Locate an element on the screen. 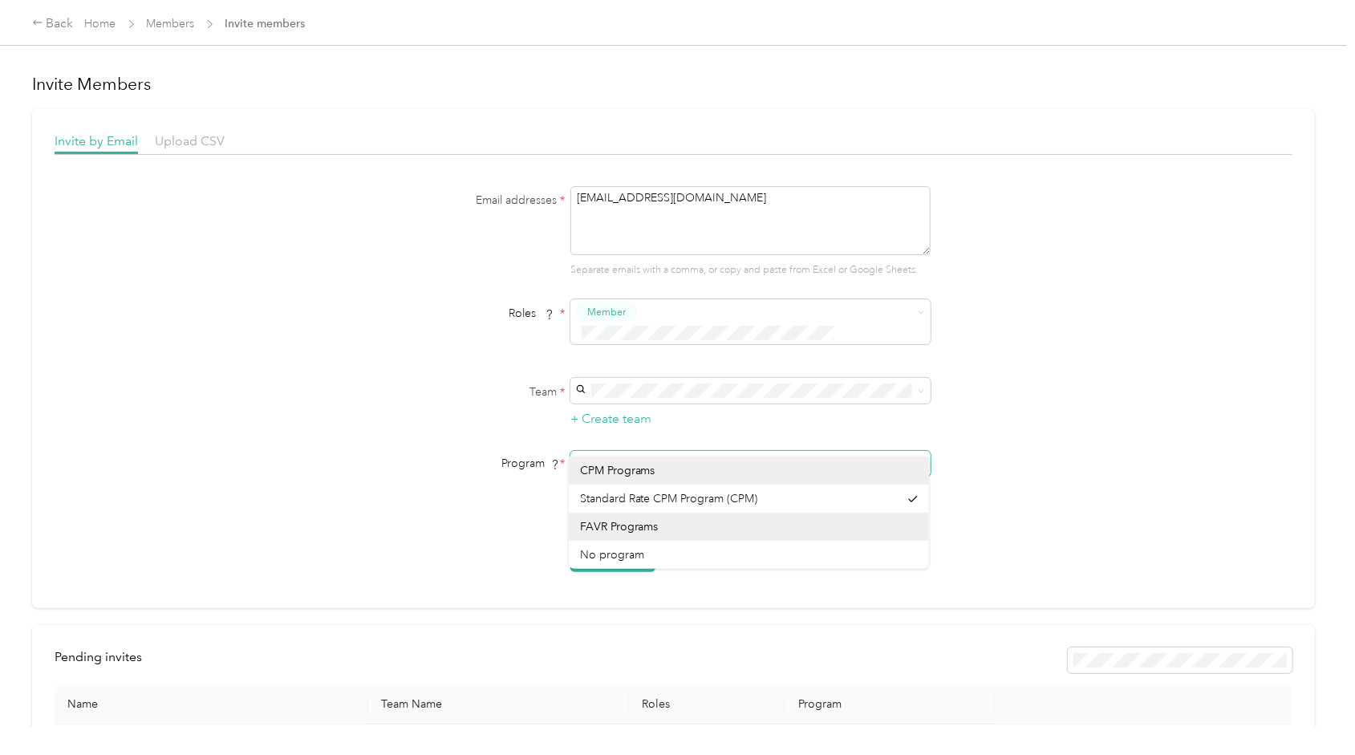  div: Resend all invitations is located at coordinates (1180, 660).